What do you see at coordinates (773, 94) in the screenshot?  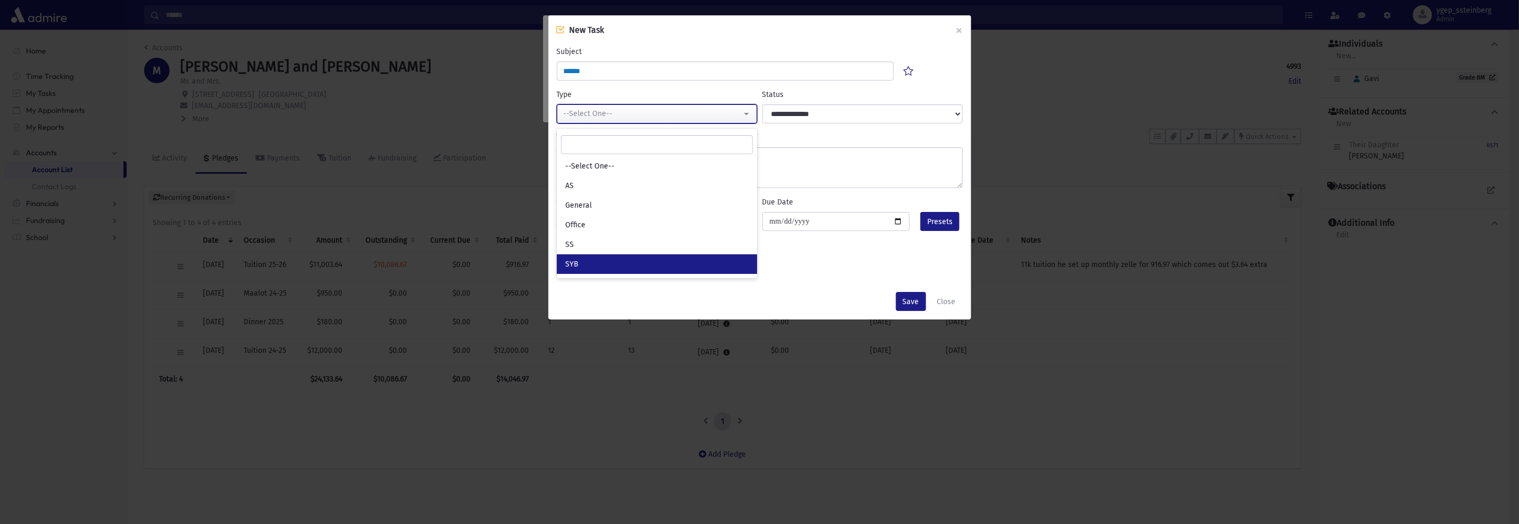 I see `label: Status` at bounding box center [773, 94].